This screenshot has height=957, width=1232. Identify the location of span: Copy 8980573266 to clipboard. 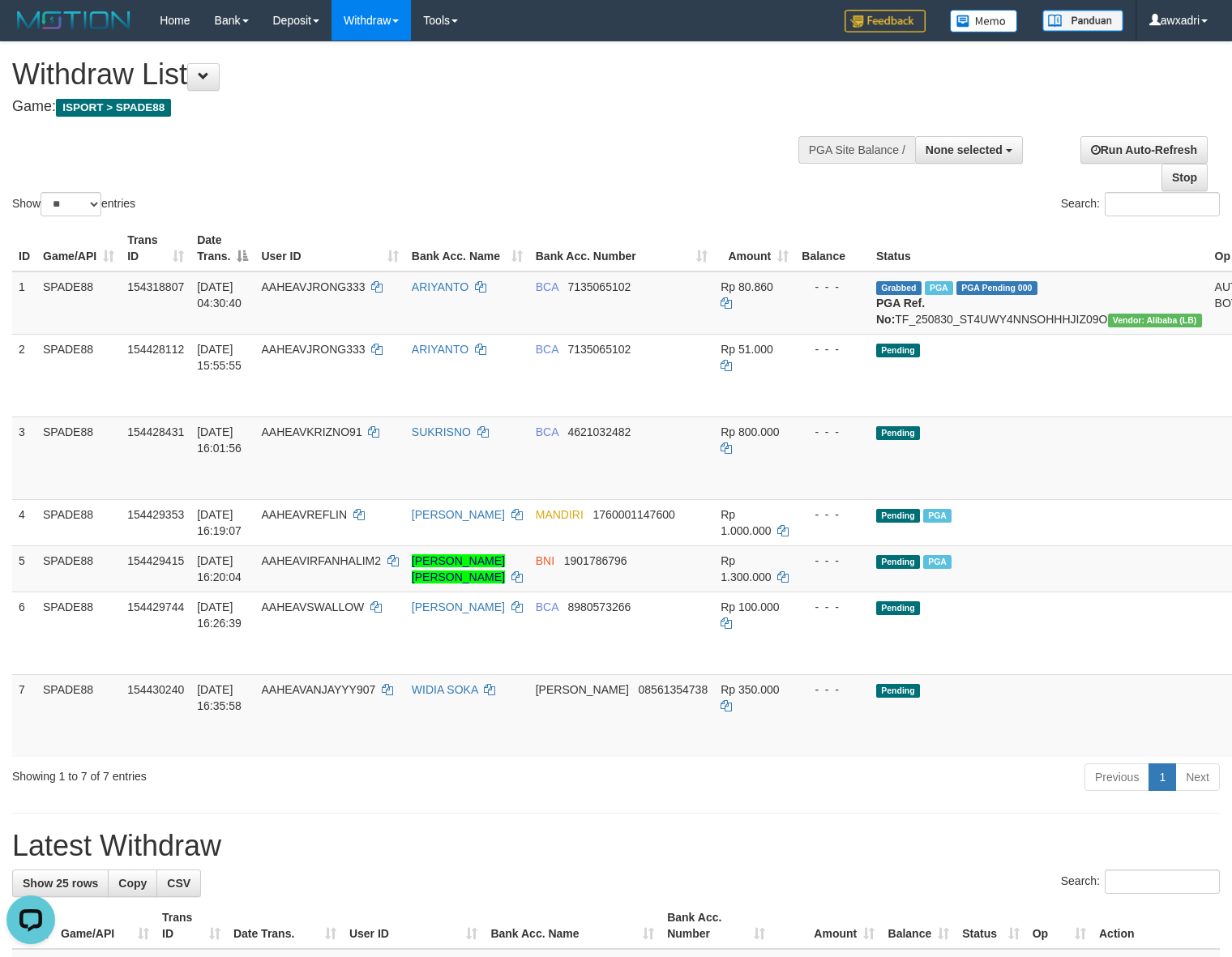
(599, 607).